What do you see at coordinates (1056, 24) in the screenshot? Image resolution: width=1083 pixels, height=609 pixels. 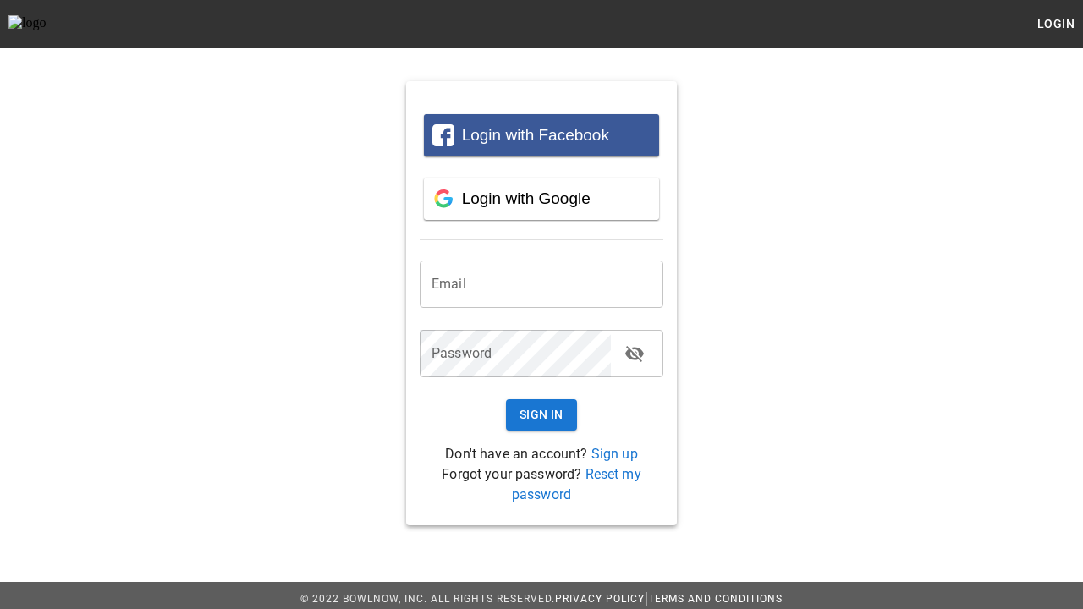 I see `button: Login` at bounding box center [1056, 24].